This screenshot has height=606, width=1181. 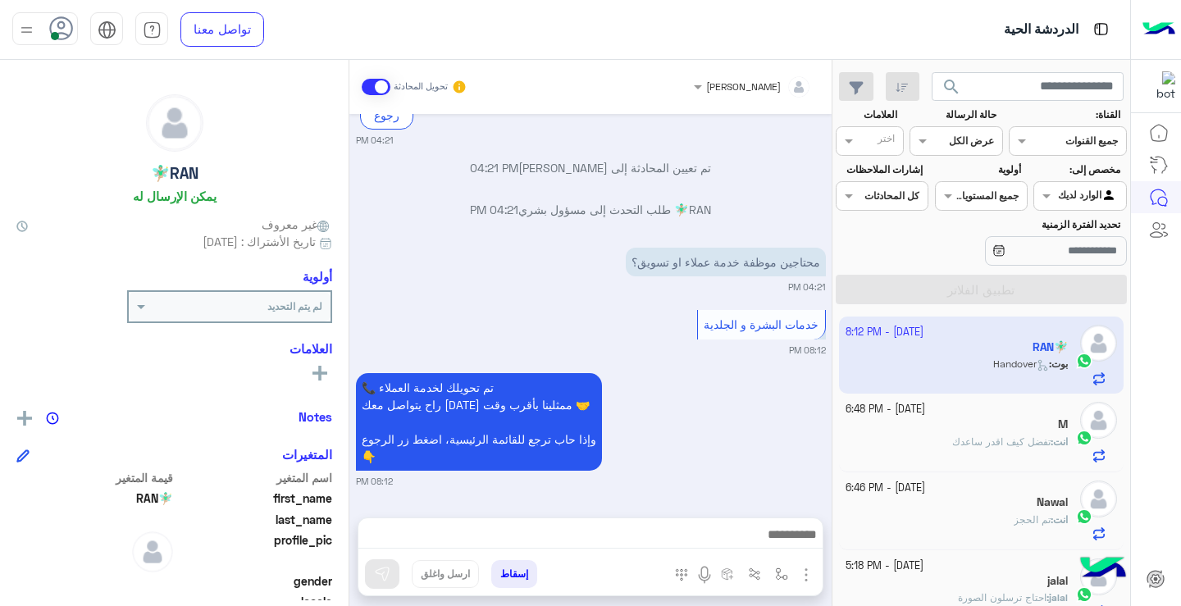 What do you see at coordinates (254, 498) in the screenshot?
I see `span: first_name` at bounding box center [254, 498].